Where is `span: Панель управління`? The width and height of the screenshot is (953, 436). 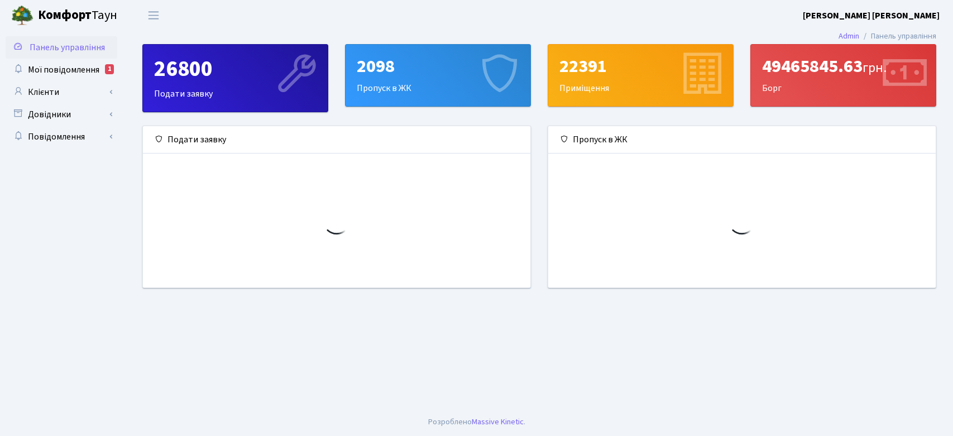
span: Панель управління is located at coordinates (67, 47).